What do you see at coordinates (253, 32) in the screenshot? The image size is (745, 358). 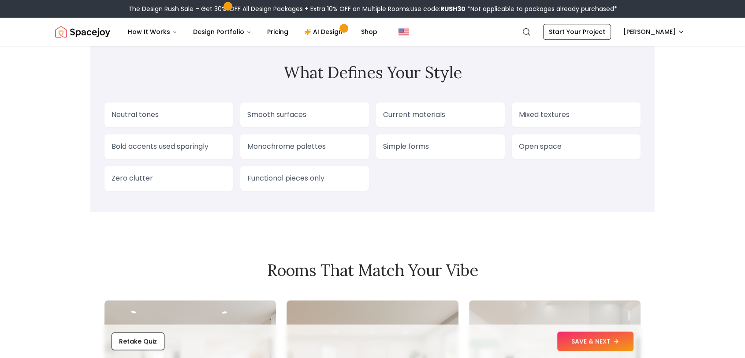 I see `nav: Main` at bounding box center [253, 32].